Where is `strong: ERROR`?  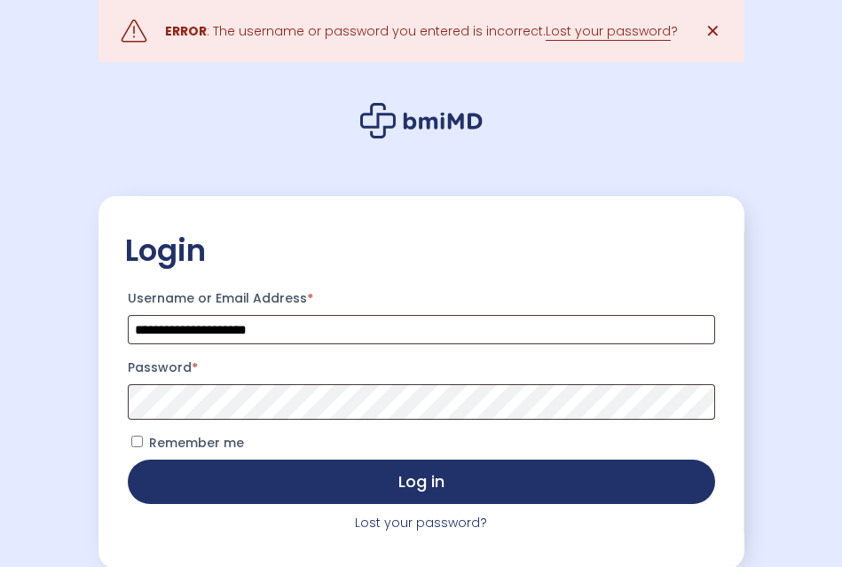
strong: ERROR is located at coordinates (185, 31).